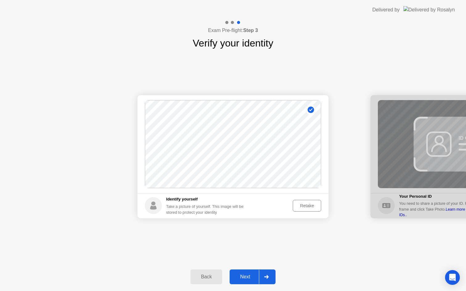 The image size is (466, 291). What do you see at coordinates (233, 30) in the screenshot?
I see `h4: Exam Pre-flight:` at bounding box center [233, 30].